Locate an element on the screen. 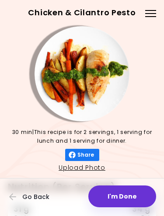  button: Share is located at coordinates (82, 155).